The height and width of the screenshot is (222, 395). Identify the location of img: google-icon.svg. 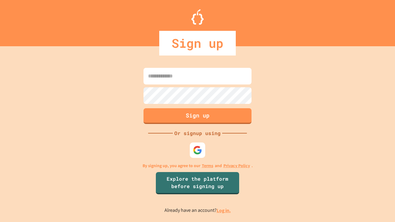
(198, 150).